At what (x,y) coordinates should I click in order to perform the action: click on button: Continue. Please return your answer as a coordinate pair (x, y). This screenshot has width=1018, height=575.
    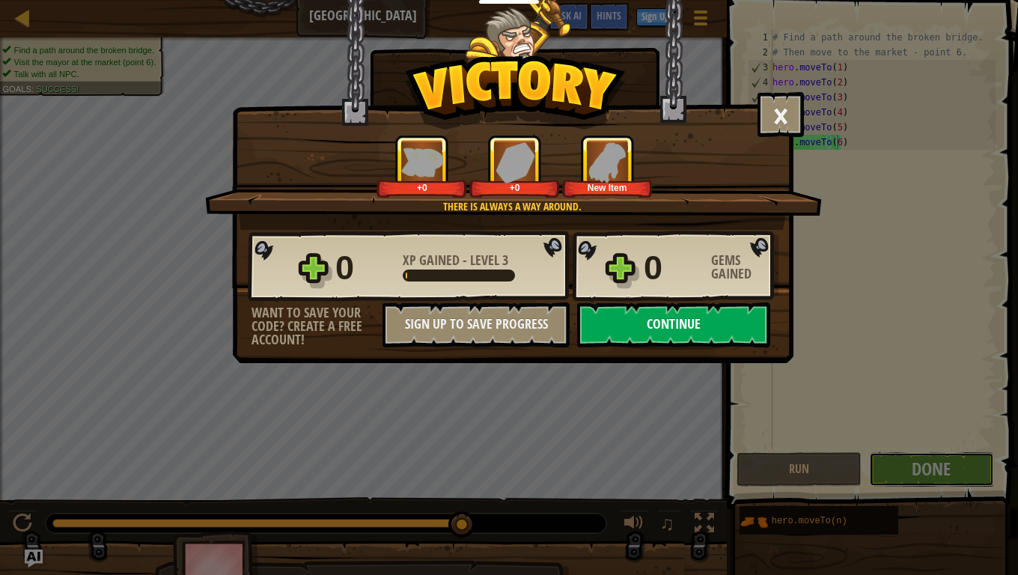
    Looking at the image, I should click on (674, 325).